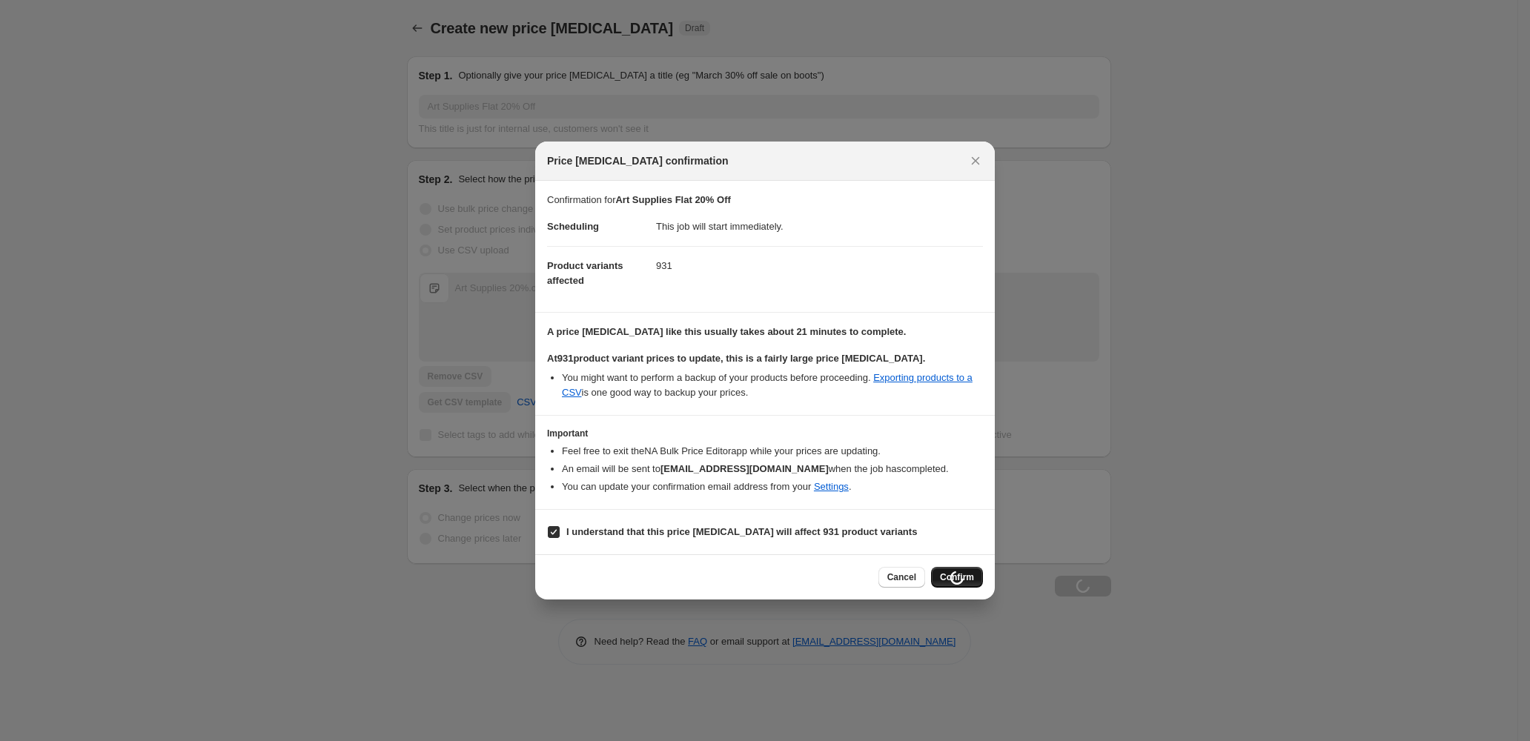 The image size is (1530, 741). I want to click on span: Cancel, so click(902, 578).